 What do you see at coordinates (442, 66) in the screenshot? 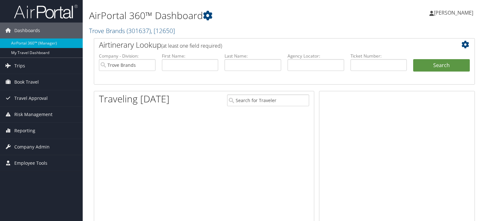
I see `button: Search` at bounding box center [442, 66].